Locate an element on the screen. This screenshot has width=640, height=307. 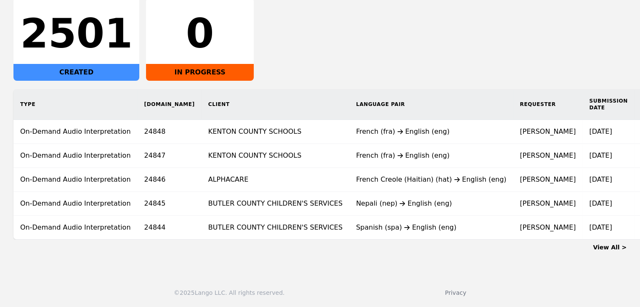
th: Type is located at coordinates (75, 104).